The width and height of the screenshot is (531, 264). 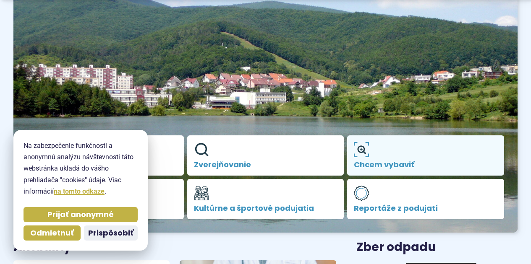 What do you see at coordinates (111, 233) in the screenshot?
I see `span: Prispôsobiť` at bounding box center [111, 233].